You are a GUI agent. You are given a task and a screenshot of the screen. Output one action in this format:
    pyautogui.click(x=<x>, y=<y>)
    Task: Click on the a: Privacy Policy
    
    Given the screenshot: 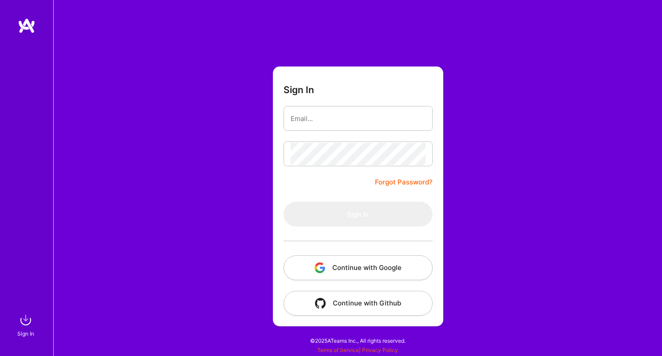 What is the action you would take?
    pyautogui.click(x=380, y=350)
    